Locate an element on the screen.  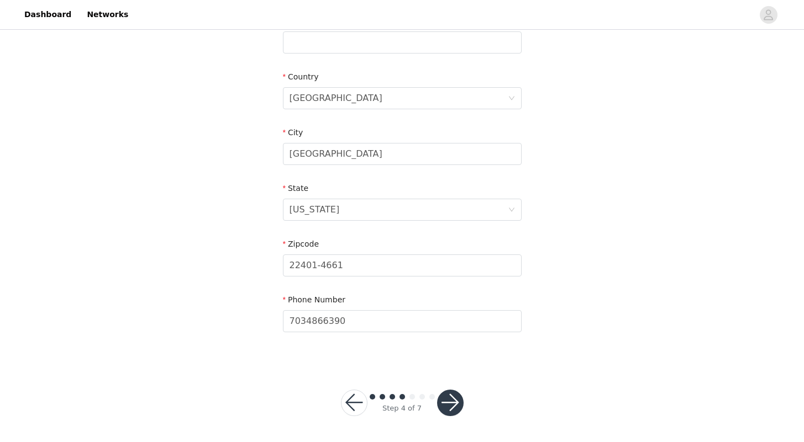
label: State is located at coordinates (296, 188).